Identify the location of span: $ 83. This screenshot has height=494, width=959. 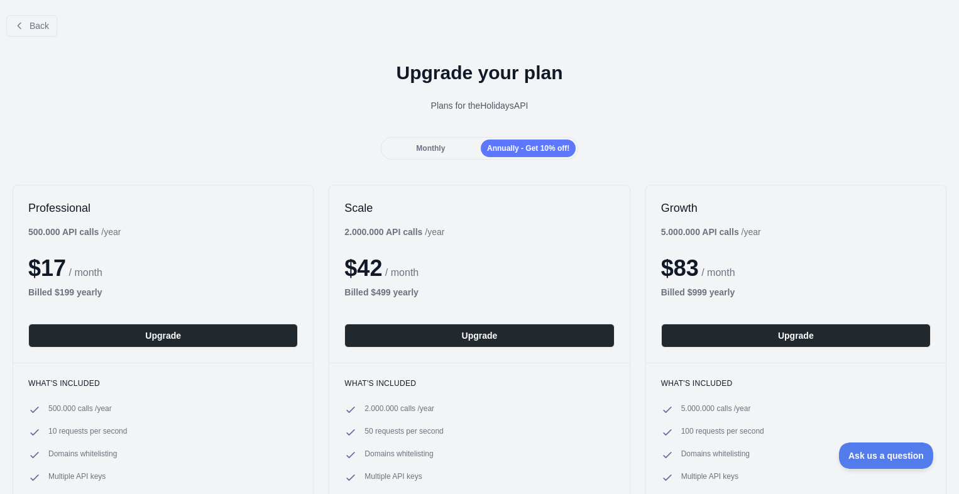
(680, 268).